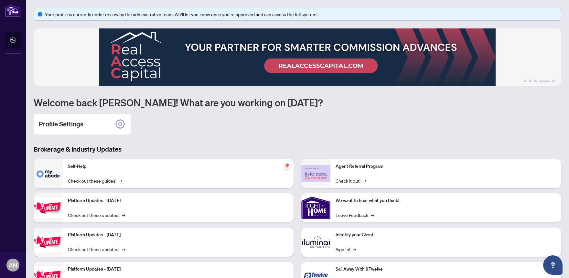 This screenshot has height=278, width=569. What do you see at coordinates (13, 265) in the screenshot?
I see `span: AN` at bounding box center [13, 265].